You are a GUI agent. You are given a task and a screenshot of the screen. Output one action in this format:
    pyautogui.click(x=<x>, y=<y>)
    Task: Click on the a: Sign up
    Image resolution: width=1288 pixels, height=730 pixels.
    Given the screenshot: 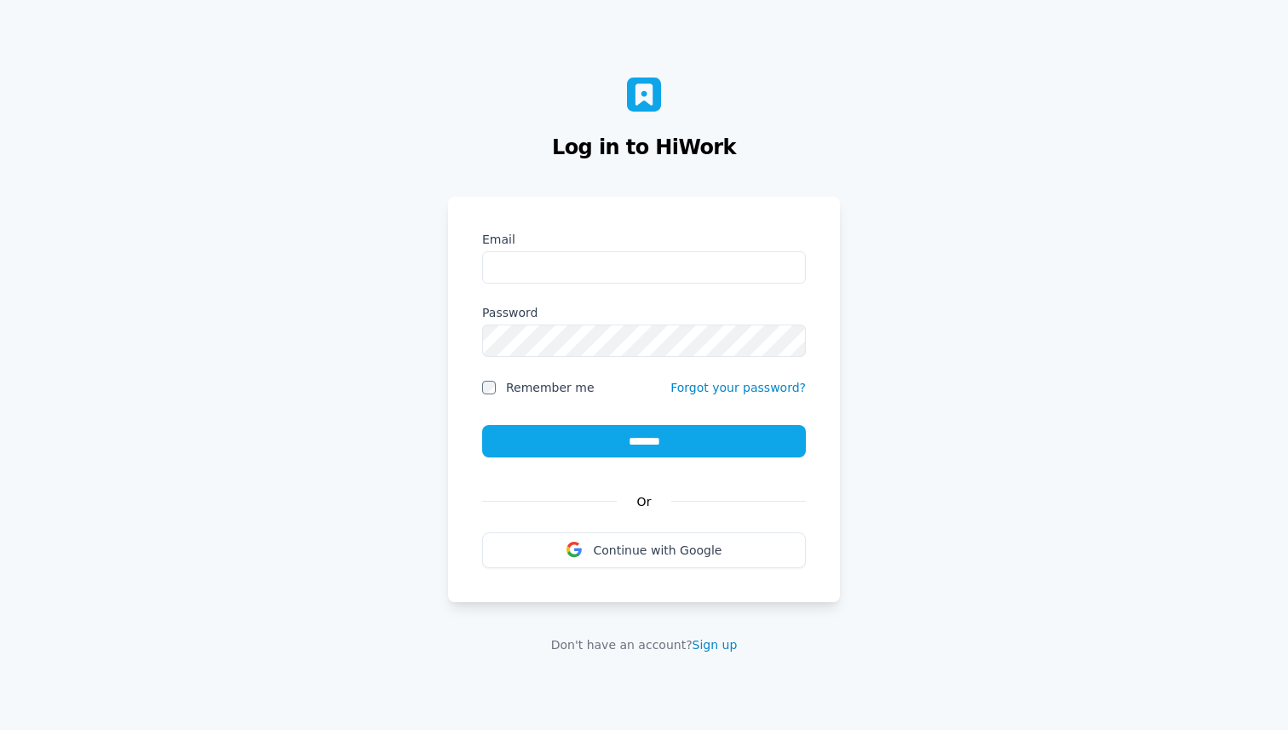 What is the action you would take?
    pyautogui.click(x=715, y=645)
    